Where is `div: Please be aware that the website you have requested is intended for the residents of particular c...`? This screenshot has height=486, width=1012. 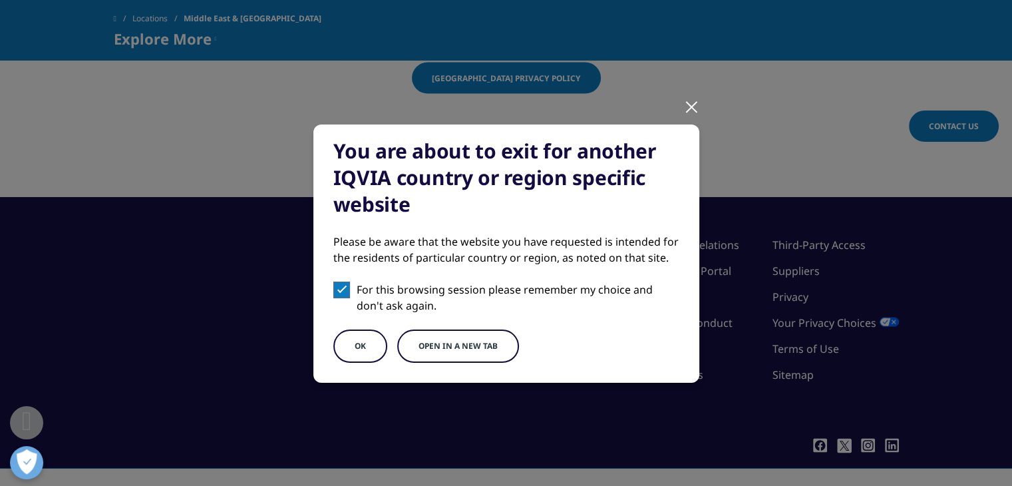
div: Please be aware that the website you have requested is intended for the residents of particular c... is located at coordinates (506, 250).